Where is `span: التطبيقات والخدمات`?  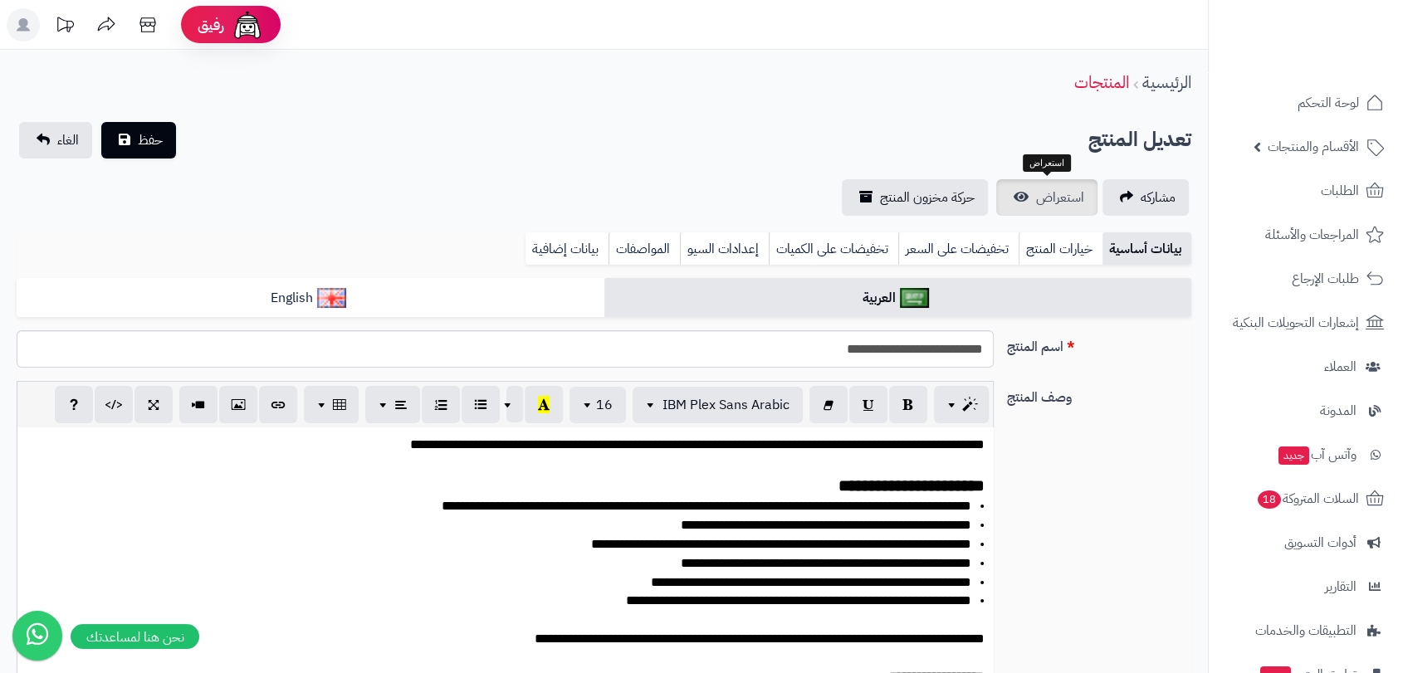 span: التطبيقات والخدمات is located at coordinates (1306, 631).